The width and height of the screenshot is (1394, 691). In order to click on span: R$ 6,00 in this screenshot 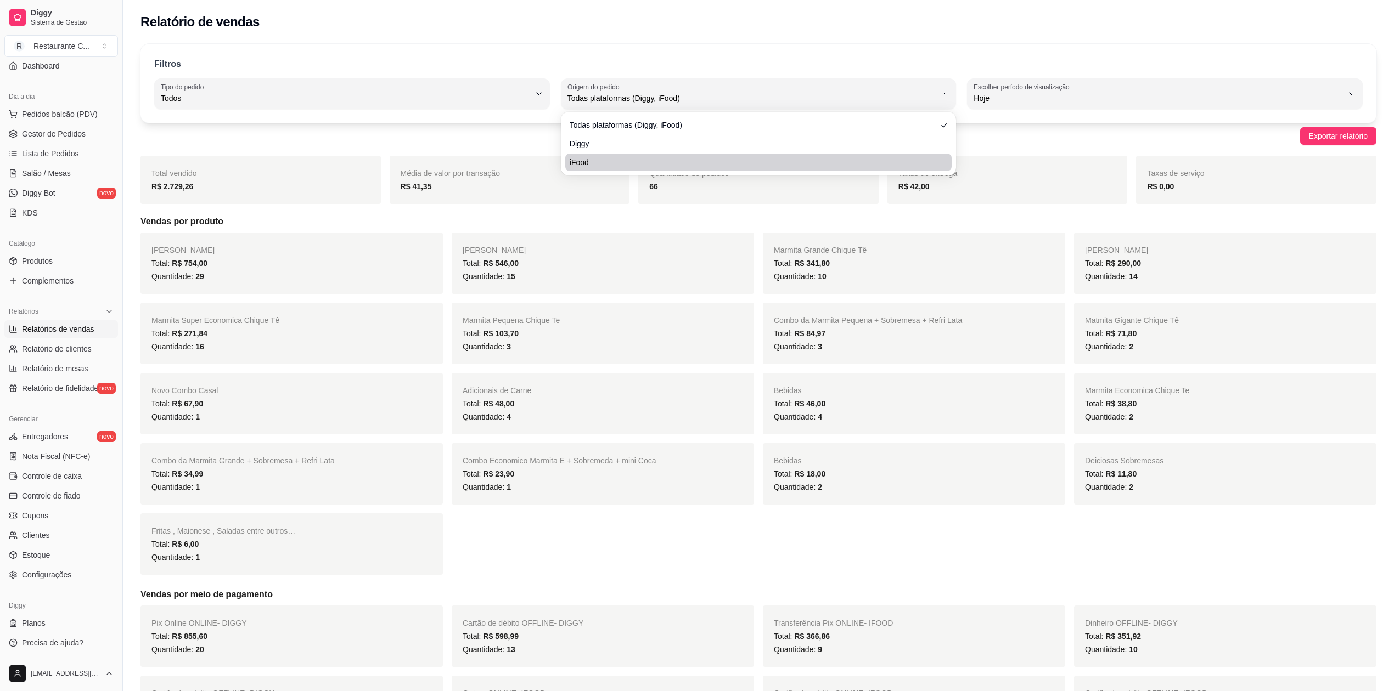, I will do `click(185, 544)`.